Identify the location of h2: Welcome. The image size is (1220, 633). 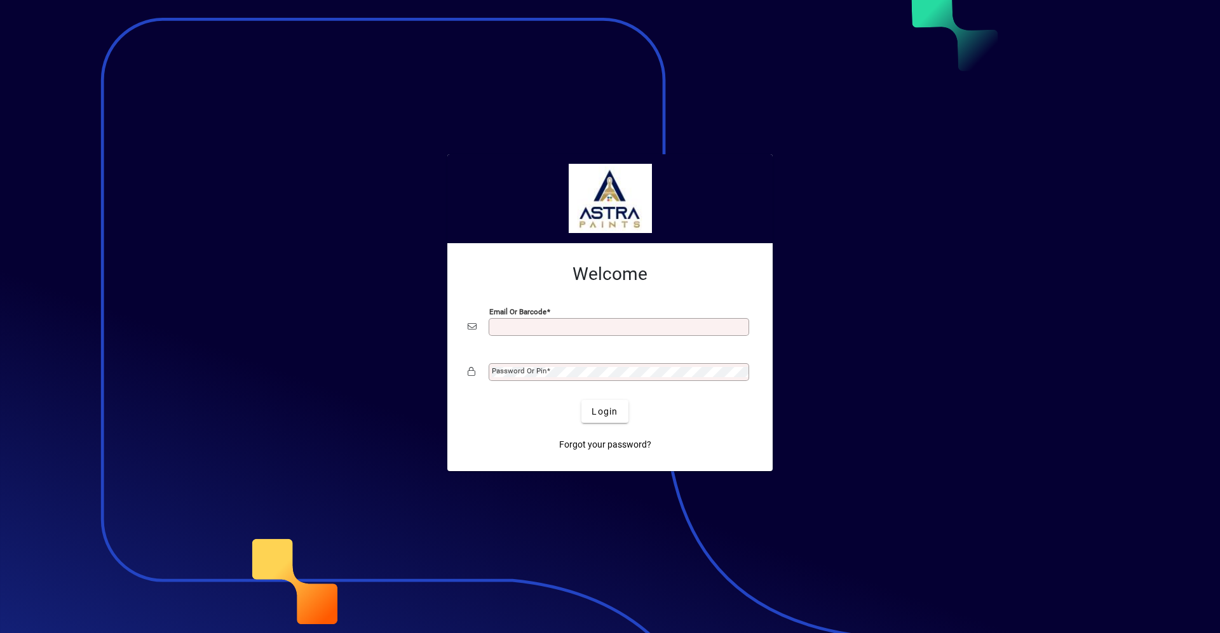
(610, 274).